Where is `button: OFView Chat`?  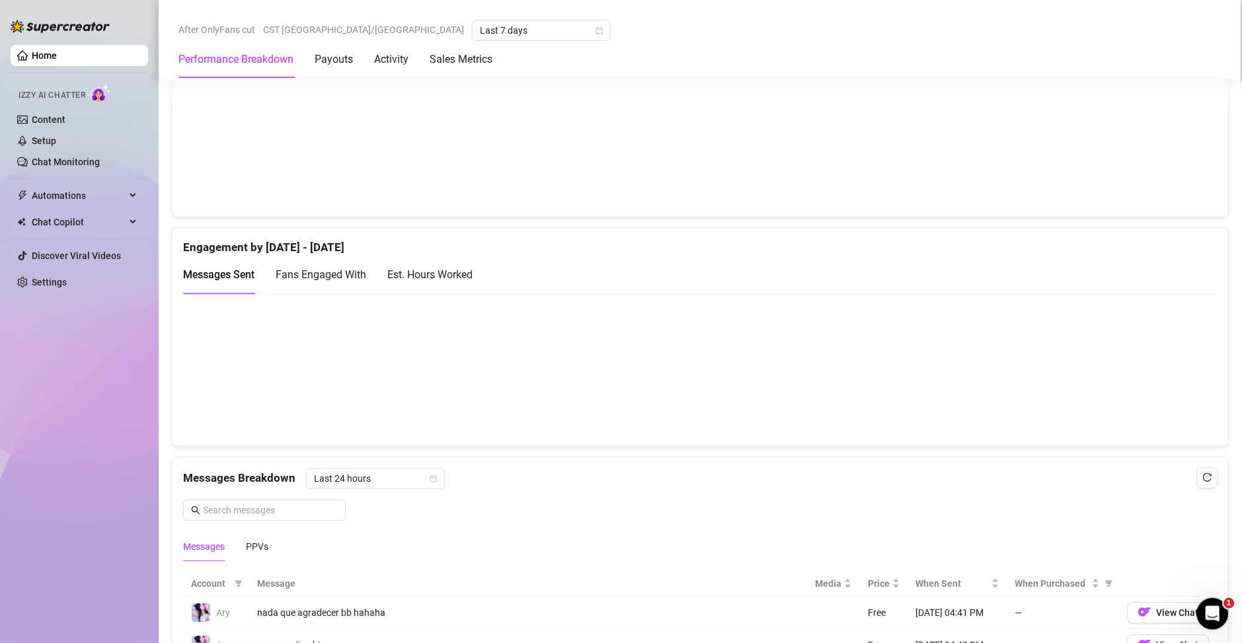 button: OFView Chat is located at coordinates (1169, 613).